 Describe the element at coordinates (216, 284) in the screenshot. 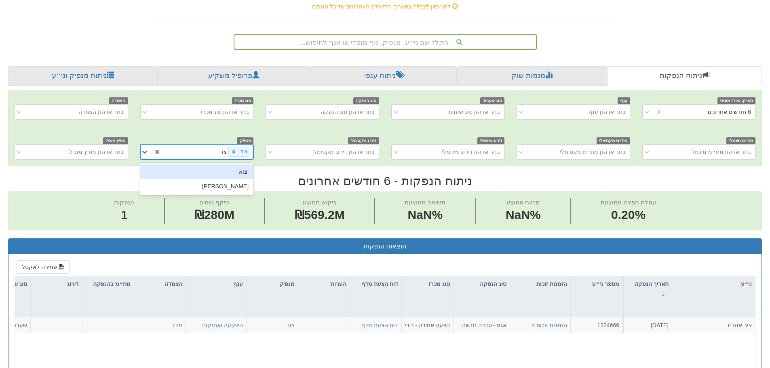

I see `div: ענף` at that location.